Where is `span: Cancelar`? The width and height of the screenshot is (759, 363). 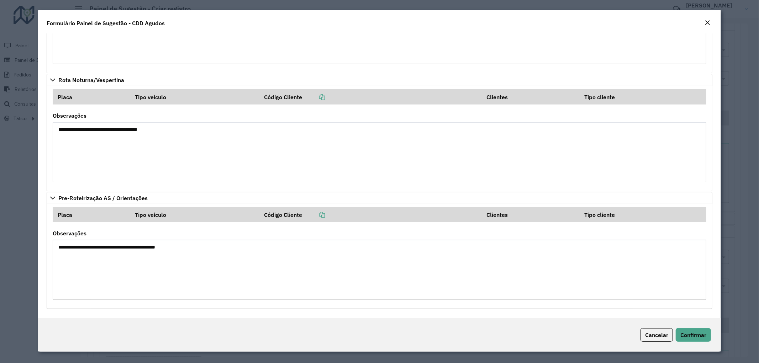
span: Cancelar is located at coordinates (656, 335).